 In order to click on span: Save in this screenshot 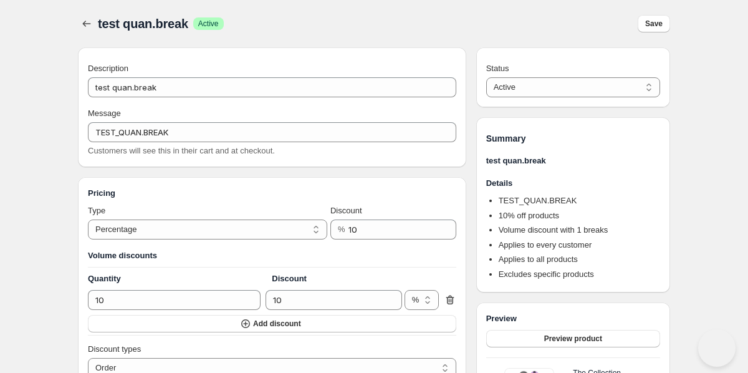, I will do `click(654, 24)`.